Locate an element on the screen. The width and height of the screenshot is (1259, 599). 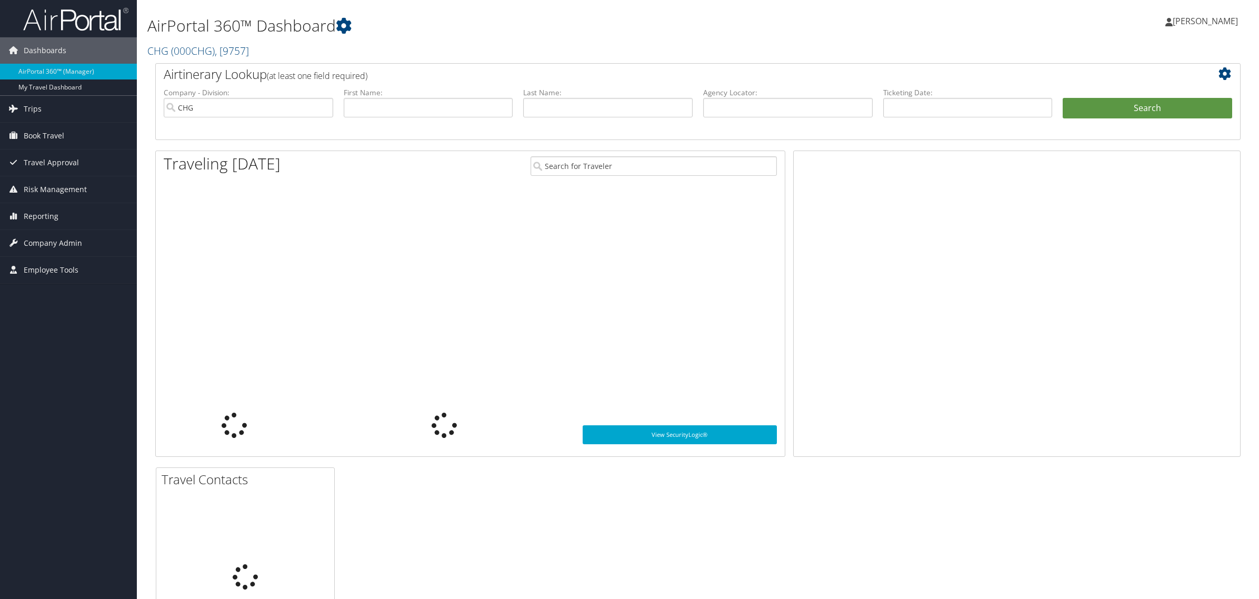
span: Reporting is located at coordinates (41, 216).